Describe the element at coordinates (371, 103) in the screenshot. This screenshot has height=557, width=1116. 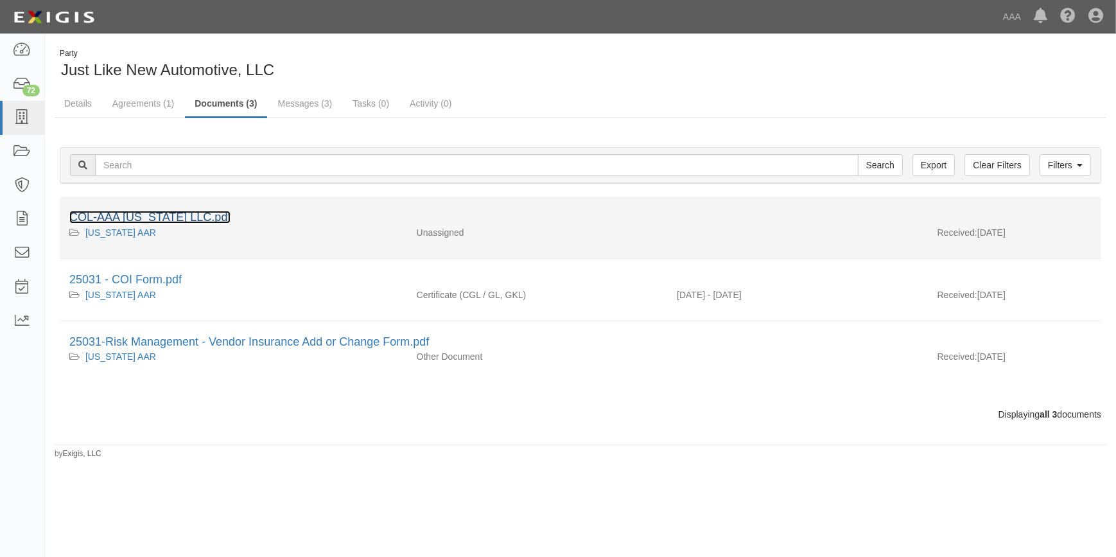
I see `a: Tasks (0)` at that location.